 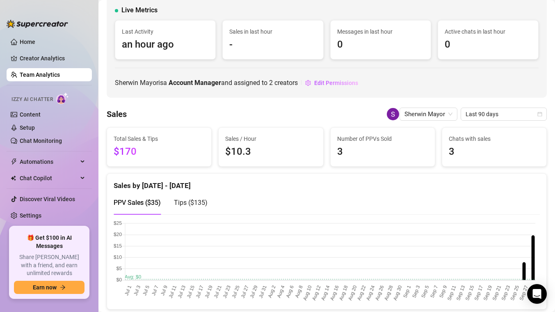 I want to click on span: Total Sales & Tips, so click(x=159, y=139).